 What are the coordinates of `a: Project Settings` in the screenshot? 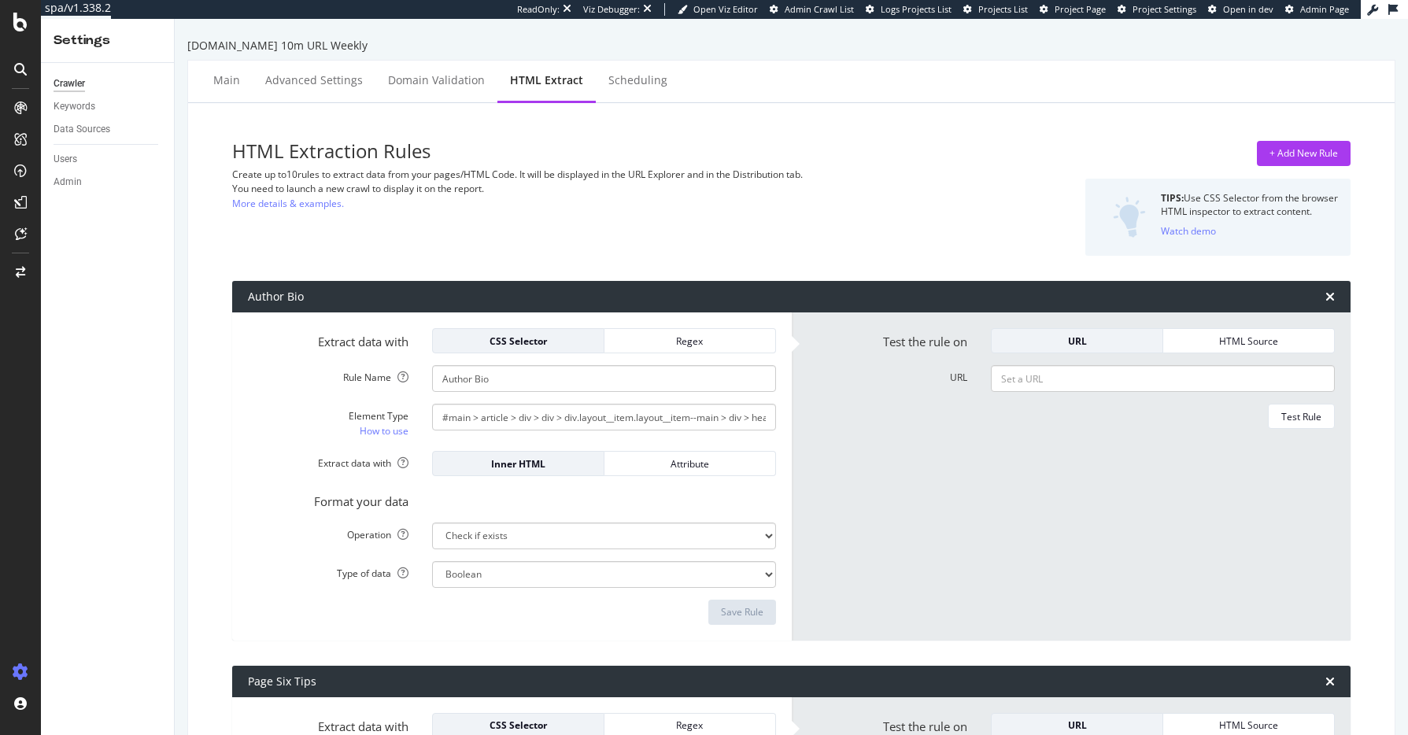 It's located at (1157, 9).